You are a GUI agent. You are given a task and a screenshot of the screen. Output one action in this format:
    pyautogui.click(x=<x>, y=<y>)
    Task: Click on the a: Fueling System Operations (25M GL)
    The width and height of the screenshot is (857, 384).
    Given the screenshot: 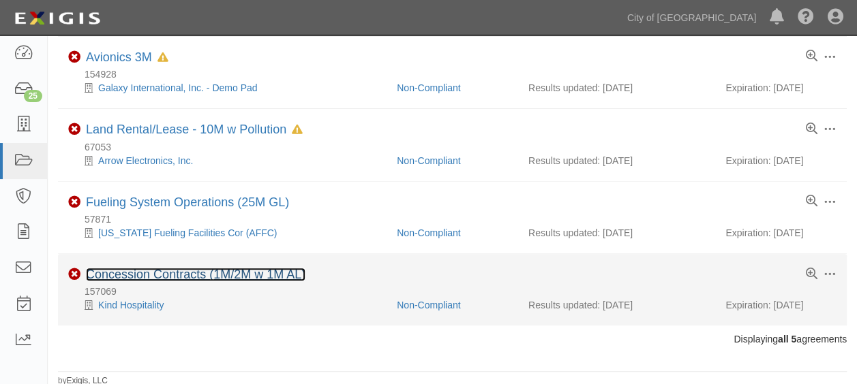 What is the action you would take?
    pyautogui.click(x=187, y=202)
    